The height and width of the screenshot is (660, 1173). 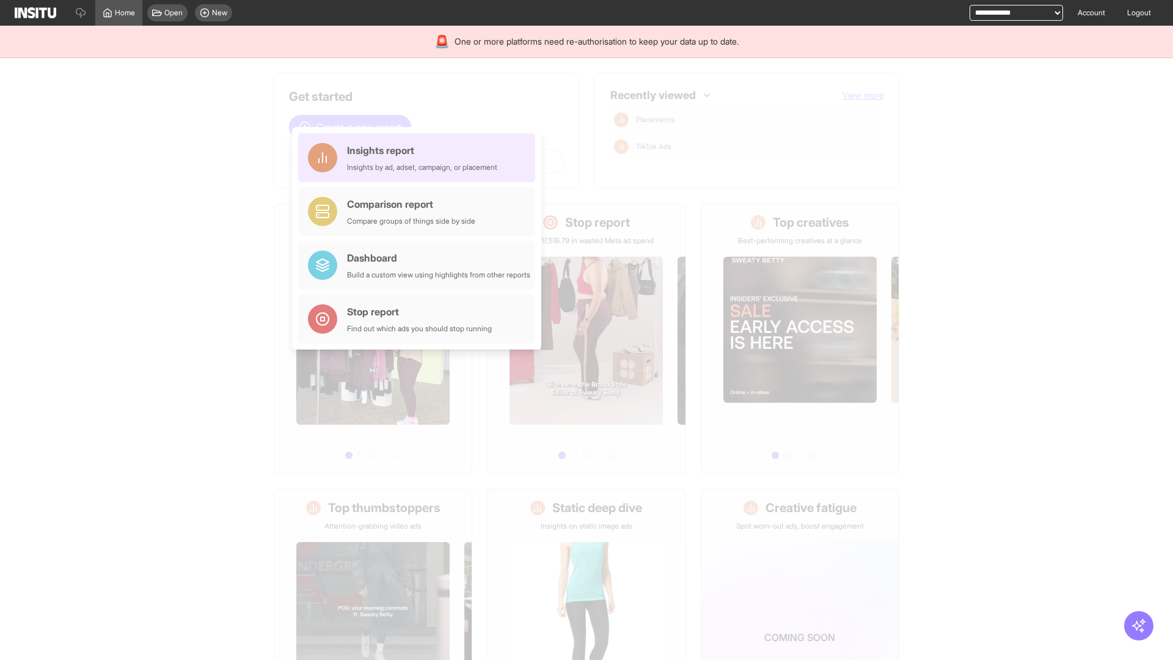 I want to click on span: New, so click(x=219, y=13).